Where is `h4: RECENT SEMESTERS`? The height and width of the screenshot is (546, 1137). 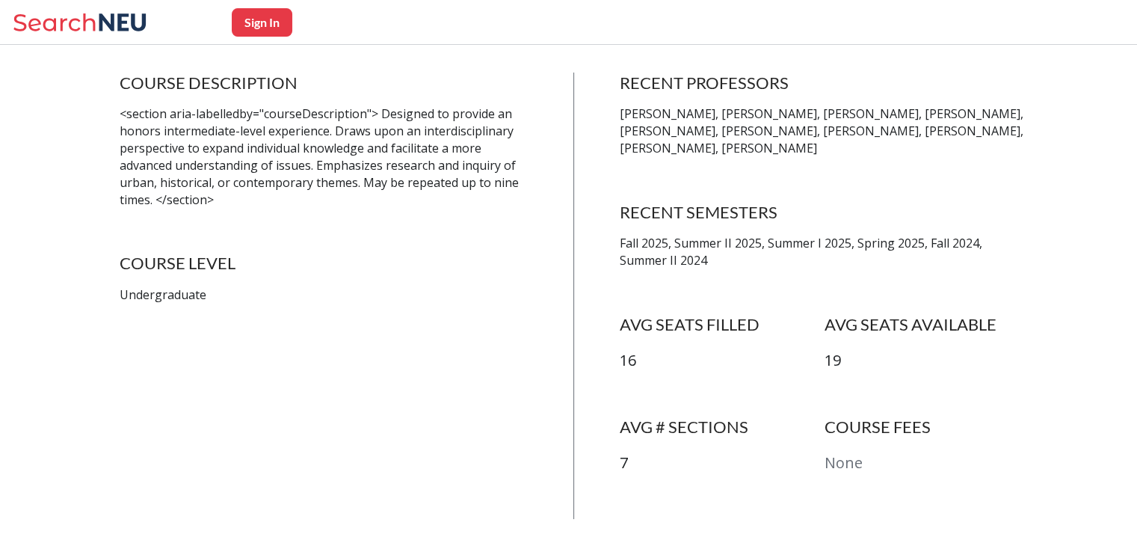
h4: RECENT SEMESTERS is located at coordinates (825, 212).